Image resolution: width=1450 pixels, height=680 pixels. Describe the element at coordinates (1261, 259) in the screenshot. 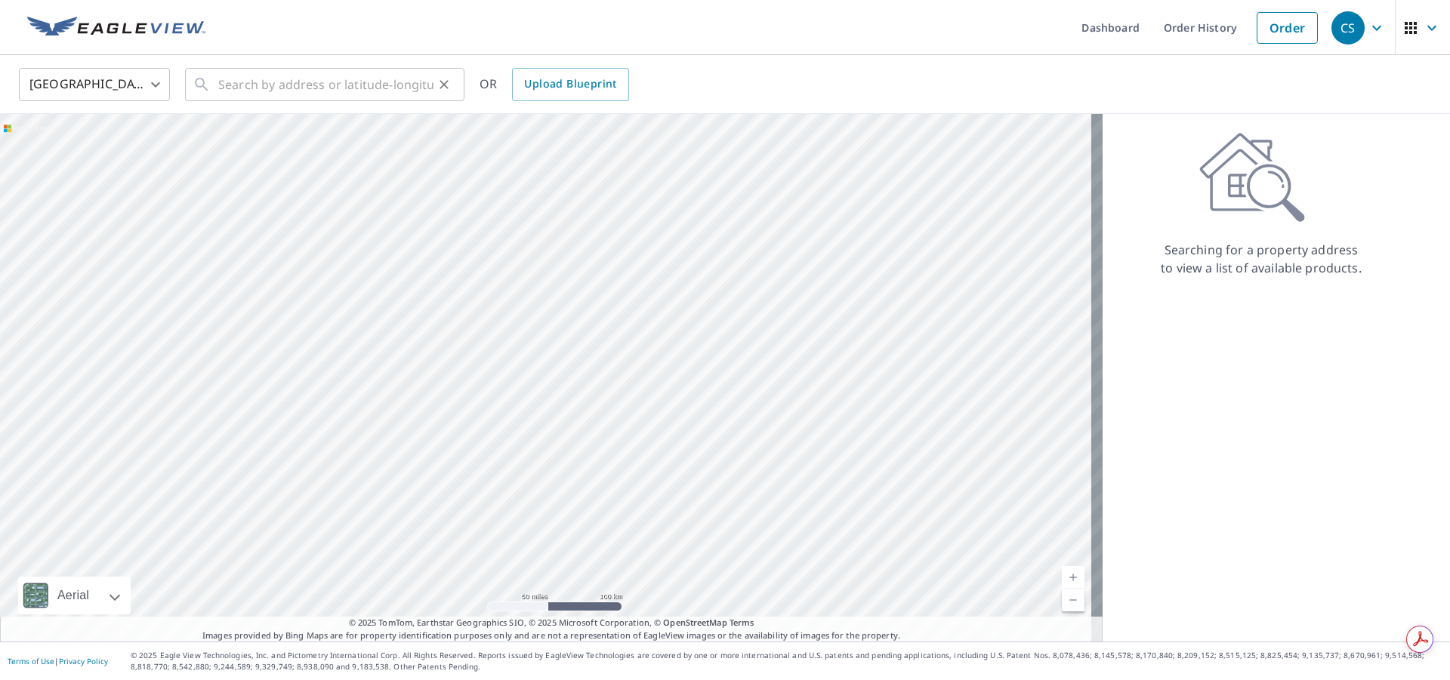

I see `p: Searching for a property address to view a list of available products.` at that location.